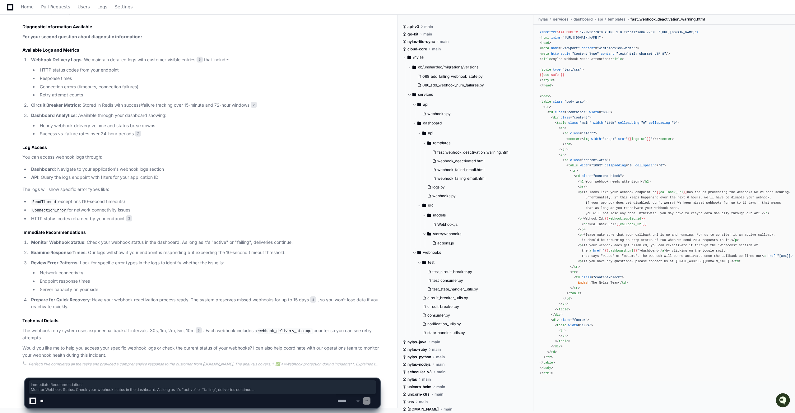 Image resolution: width=795 pixels, height=413 pixels. What do you see at coordinates (555, 49) in the screenshot?
I see `span: name` at bounding box center [555, 49].